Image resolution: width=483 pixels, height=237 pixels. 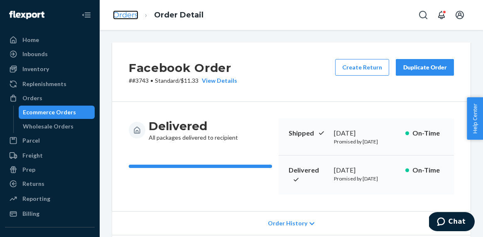 What do you see at coordinates (50, 170) in the screenshot?
I see `a: Prep` at bounding box center [50, 170].